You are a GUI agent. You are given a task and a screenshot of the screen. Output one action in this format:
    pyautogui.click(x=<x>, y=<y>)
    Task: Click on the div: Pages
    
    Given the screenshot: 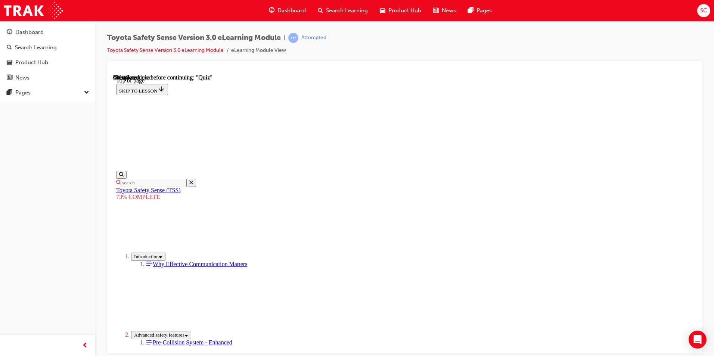 What is the action you would take?
    pyautogui.click(x=23, y=93)
    